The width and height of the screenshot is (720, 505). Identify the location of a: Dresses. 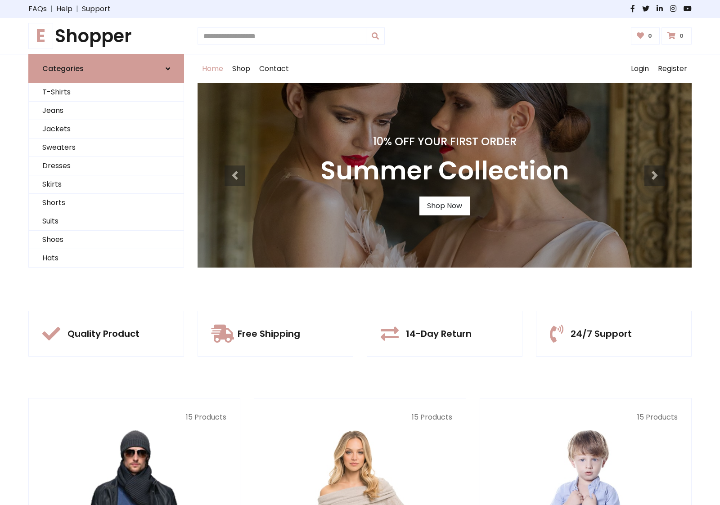
(106, 166).